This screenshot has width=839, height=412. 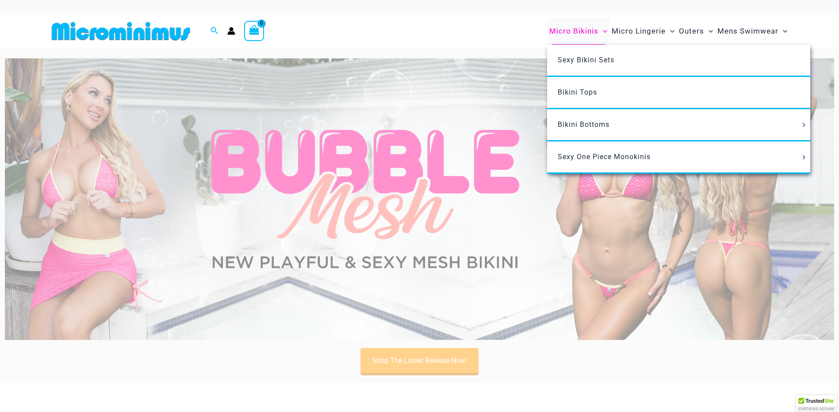 What do you see at coordinates (574, 31) in the screenshot?
I see `span: Micro Bikinis` at bounding box center [574, 31].